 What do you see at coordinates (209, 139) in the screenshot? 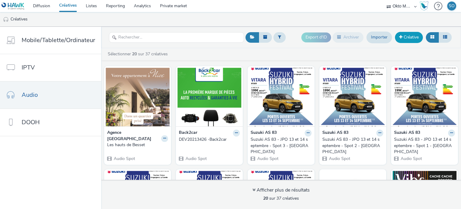
I see `a: DEV20213426 -Back2car` at bounding box center [209, 139].